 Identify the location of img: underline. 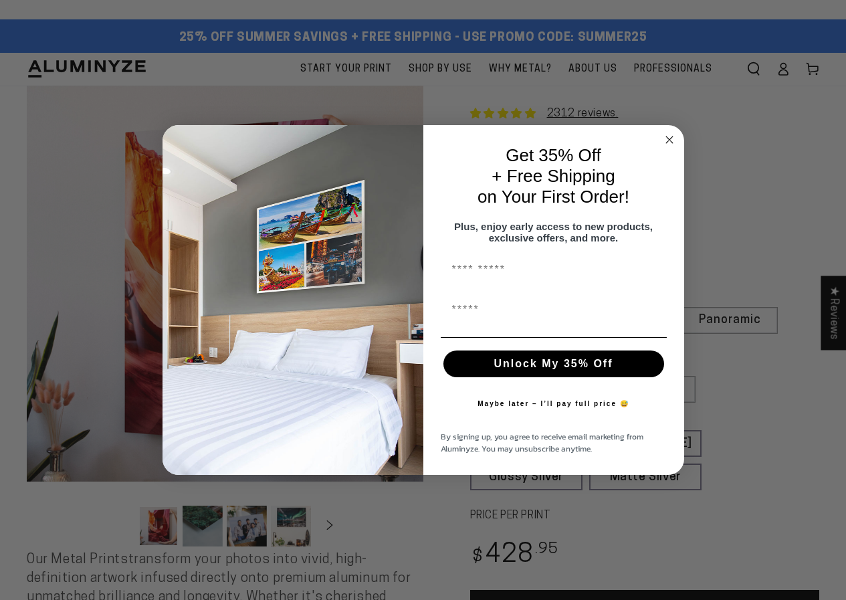
(553, 337).